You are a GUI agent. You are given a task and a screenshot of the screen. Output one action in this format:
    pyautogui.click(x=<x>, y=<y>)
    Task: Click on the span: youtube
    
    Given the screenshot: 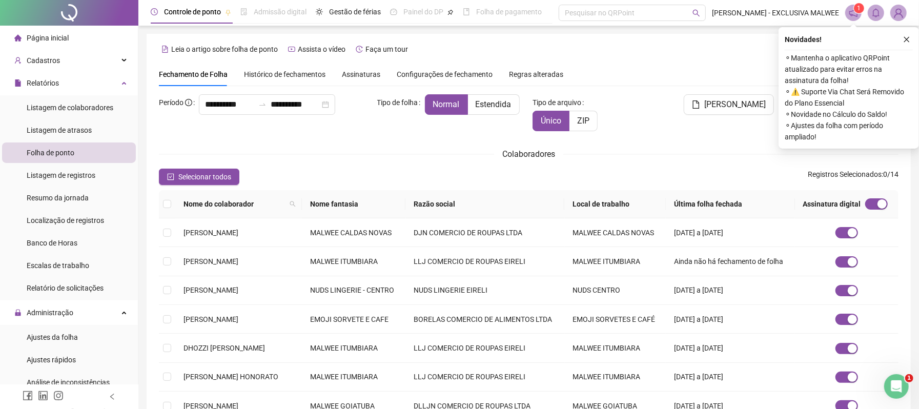 What is the action you would take?
    pyautogui.click(x=292, y=49)
    